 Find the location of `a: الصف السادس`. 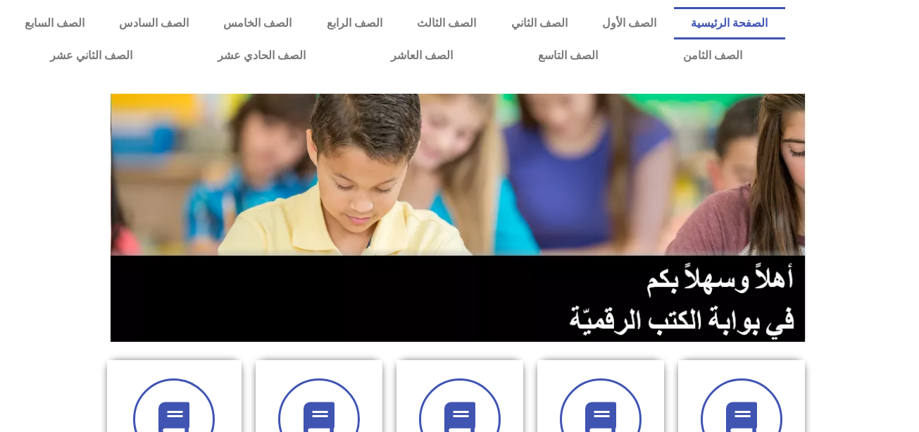

a: الصف السادس is located at coordinates (154, 23).